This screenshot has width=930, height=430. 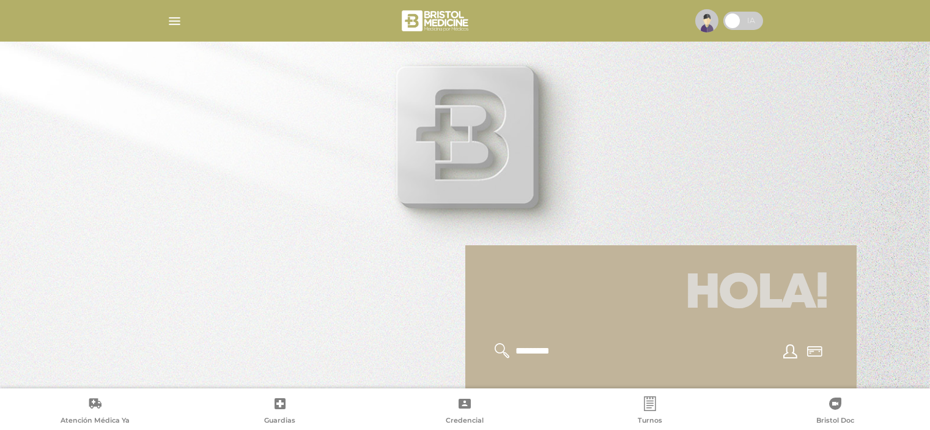 What do you see at coordinates (835, 412) in the screenshot?
I see `a: Bristol Doc` at bounding box center [835, 412].